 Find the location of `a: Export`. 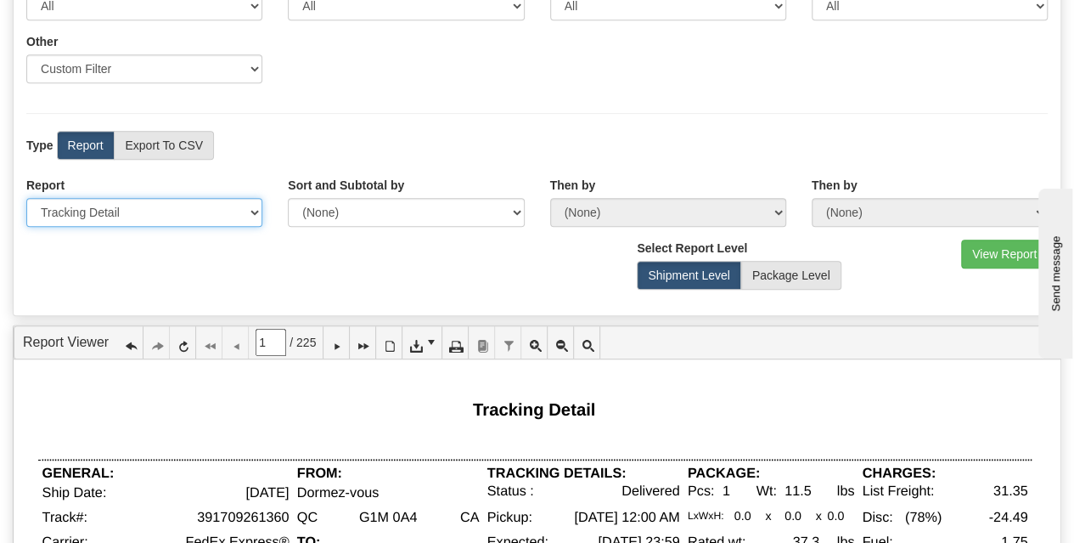

a: Export is located at coordinates (422, 342).